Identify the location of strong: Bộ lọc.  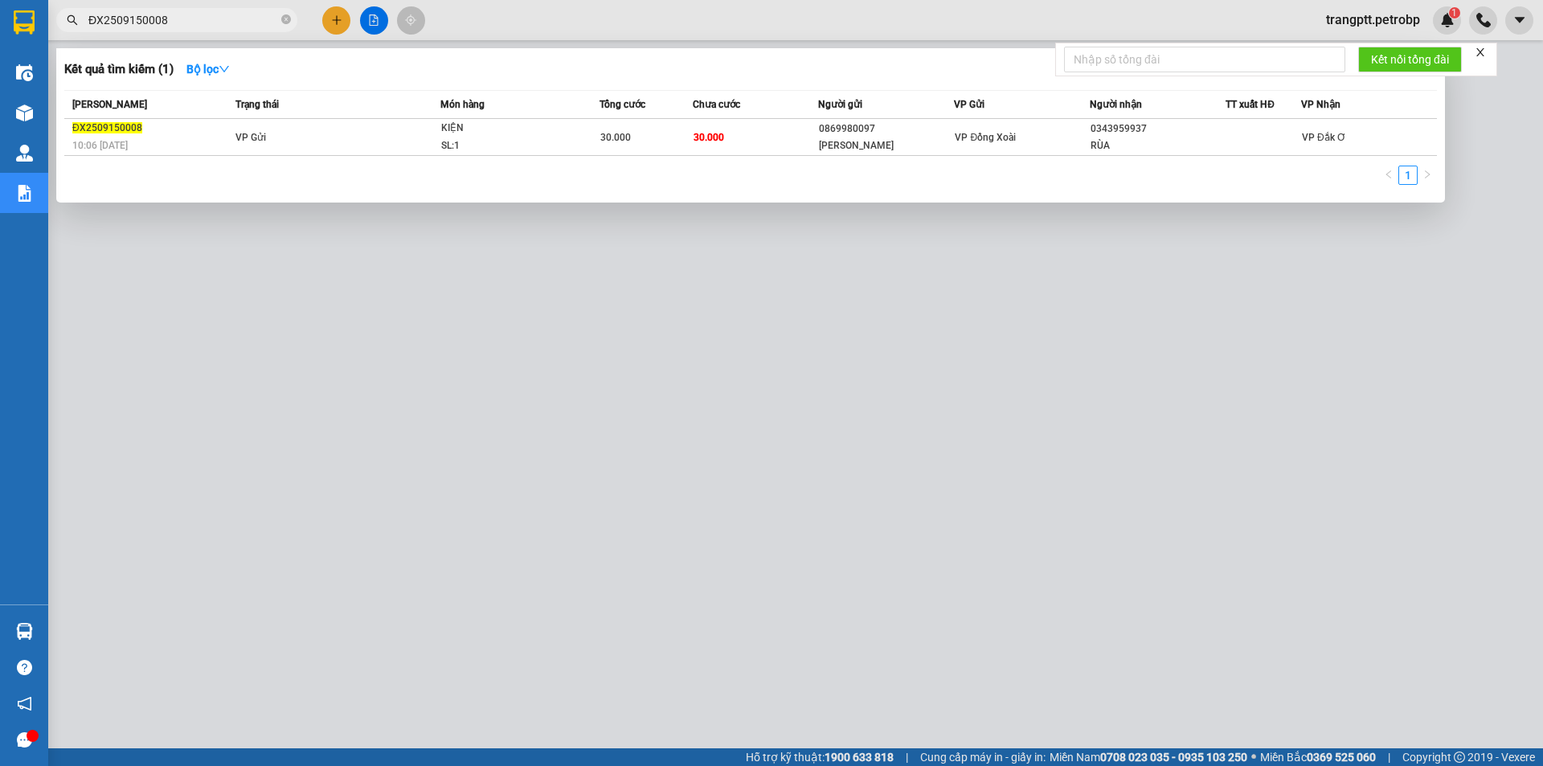
(208, 69).